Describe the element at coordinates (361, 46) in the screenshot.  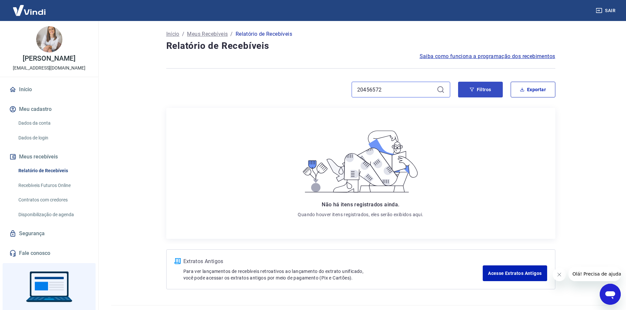
I see `h4: Relatório de Recebíveis` at that location.